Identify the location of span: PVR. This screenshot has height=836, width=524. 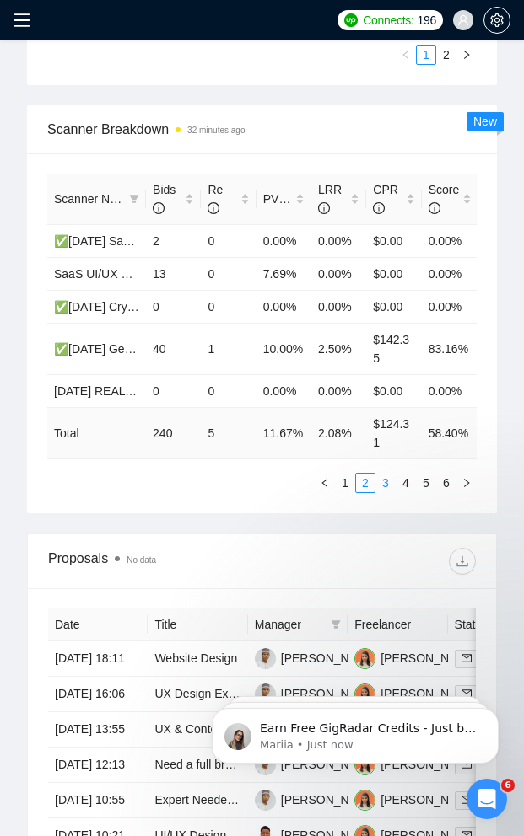
(282, 199).